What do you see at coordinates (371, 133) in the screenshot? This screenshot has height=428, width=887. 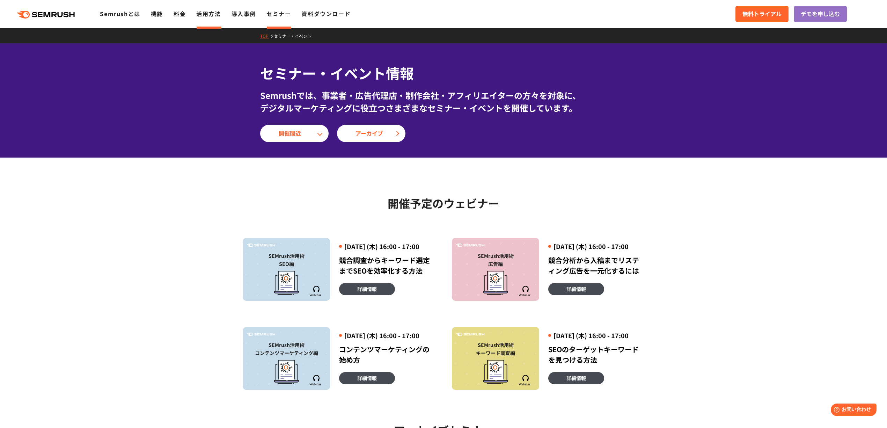 I see `span: アーカイブ` at bounding box center [371, 133].